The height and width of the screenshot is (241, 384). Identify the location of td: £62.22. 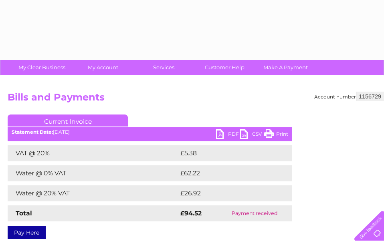
(227, 174).